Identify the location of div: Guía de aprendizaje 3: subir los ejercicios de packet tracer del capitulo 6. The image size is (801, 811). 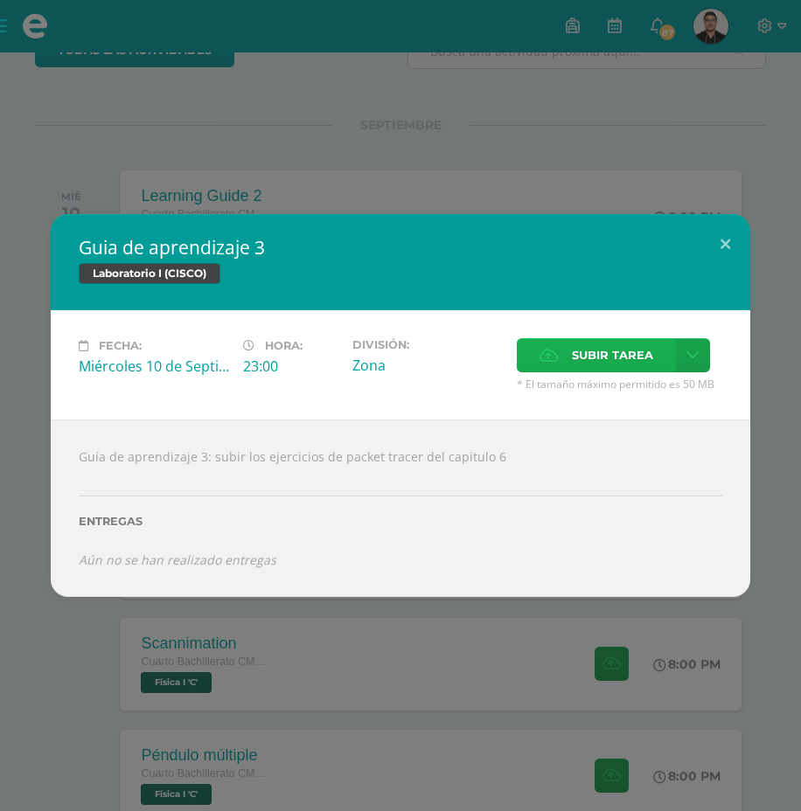
(400, 508).